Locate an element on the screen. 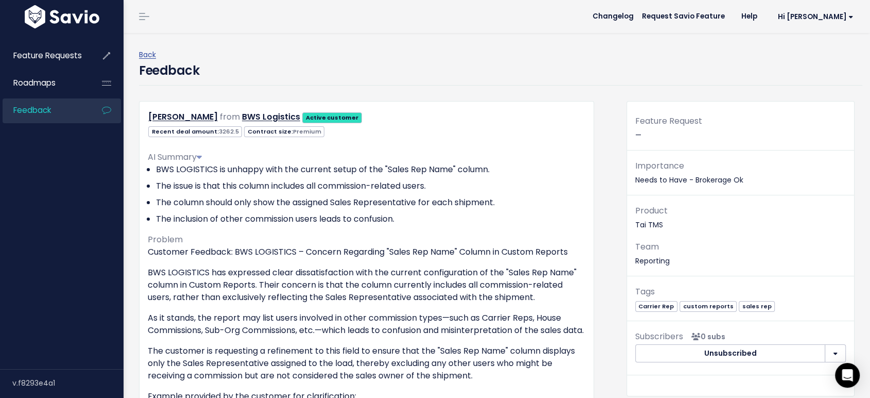 Image resolution: width=870 pixels, height=398 pixels. span: Contract size: is located at coordinates (284, 131).